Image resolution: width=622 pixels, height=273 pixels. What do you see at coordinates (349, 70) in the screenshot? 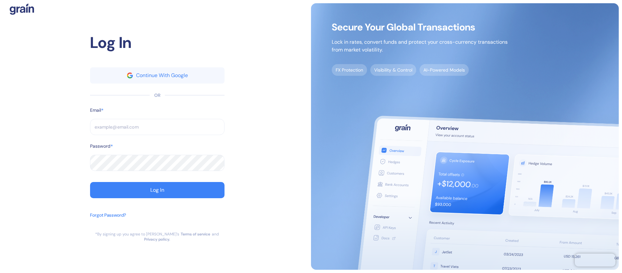
I see `span: FX Protection` at bounding box center [349, 70].